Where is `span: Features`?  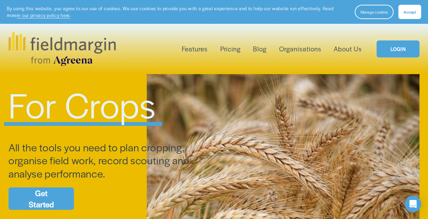 span: Features is located at coordinates (195, 49).